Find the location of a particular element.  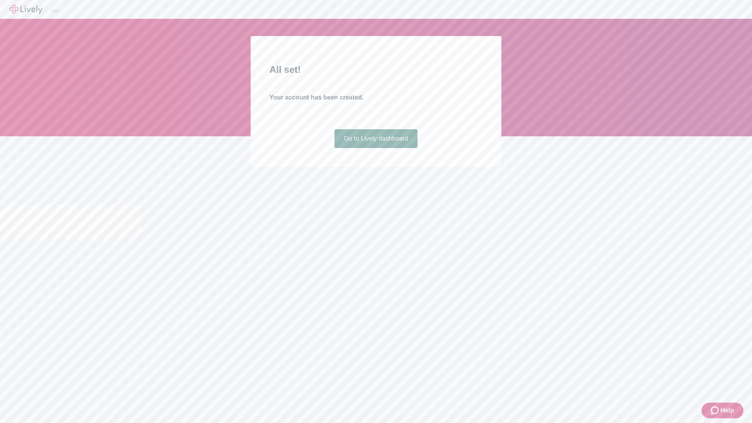

button: Zendesk support iconHelp is located at coordinates (723, 411).